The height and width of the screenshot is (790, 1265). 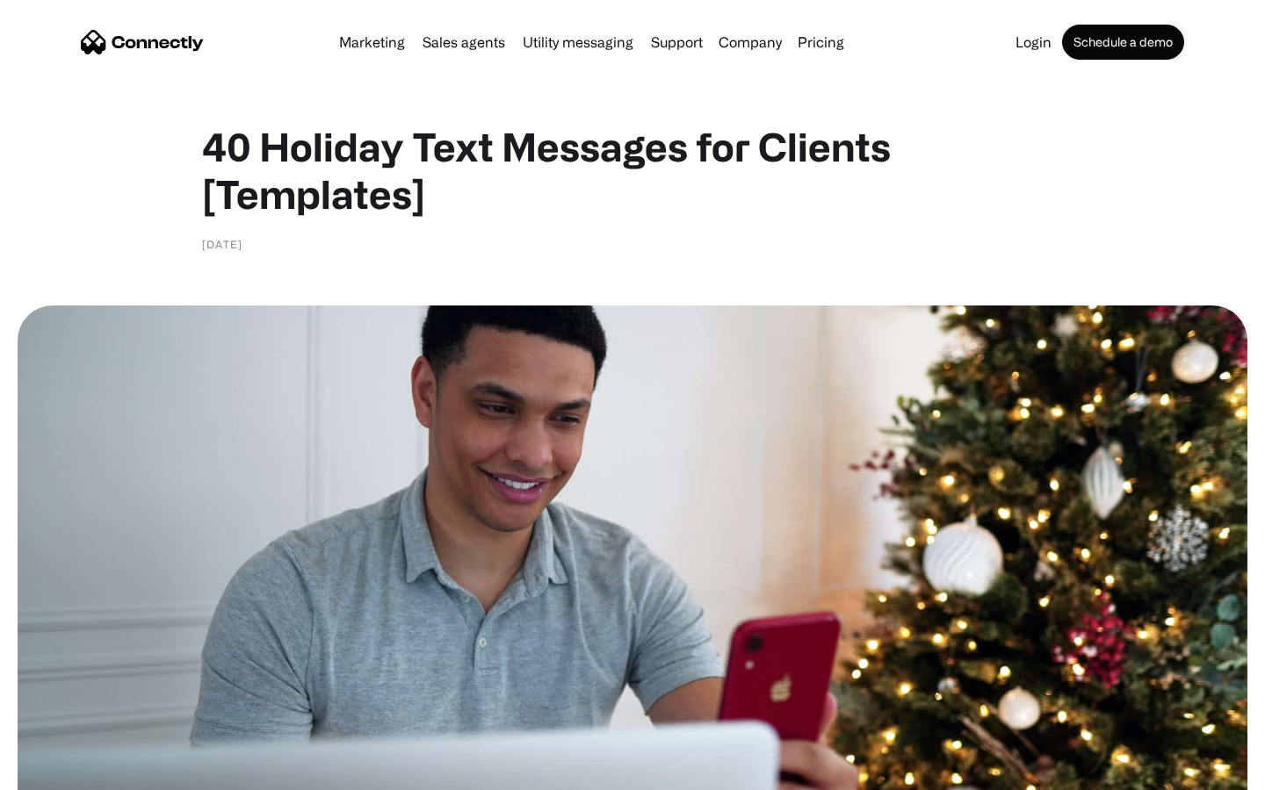 What do you see at coordinates (371, 42) in the screenshot?
I see `a: Marketing` at bounding box center [371, 42].